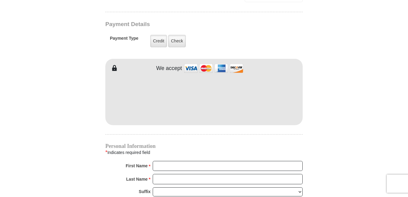 The height and width of the screenshot is (197, 408). Describe the element at coordinates (158, 41) in the screenshot. I see `label: Credit` at that location.